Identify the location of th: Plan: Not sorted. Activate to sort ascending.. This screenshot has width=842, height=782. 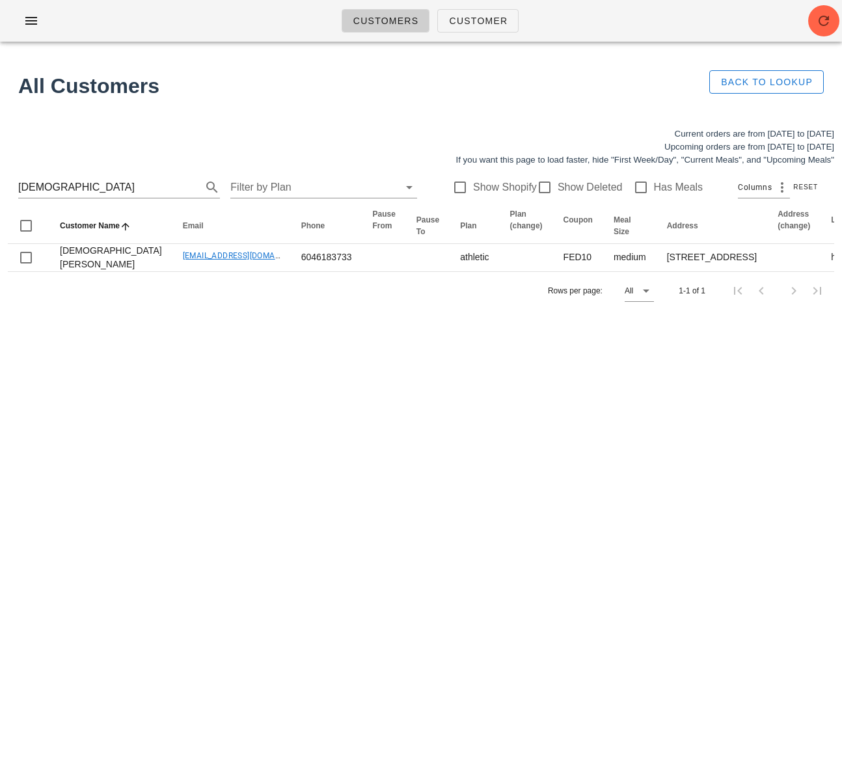
(475, 226).